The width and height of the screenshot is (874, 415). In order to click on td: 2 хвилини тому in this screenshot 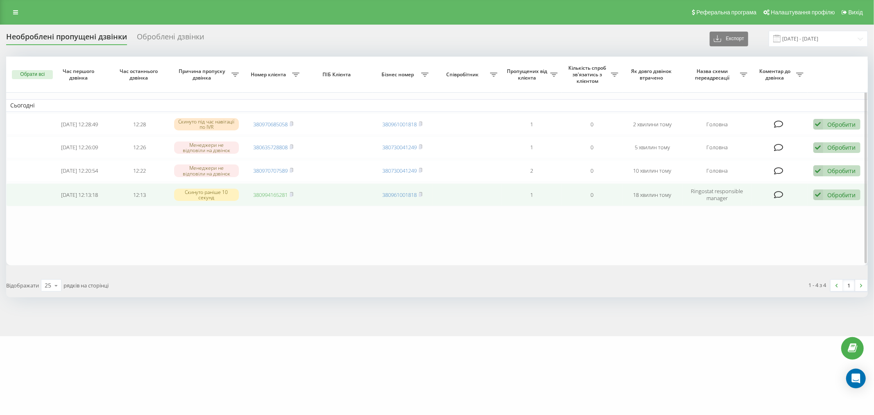, I will do `click(652, 124)`.